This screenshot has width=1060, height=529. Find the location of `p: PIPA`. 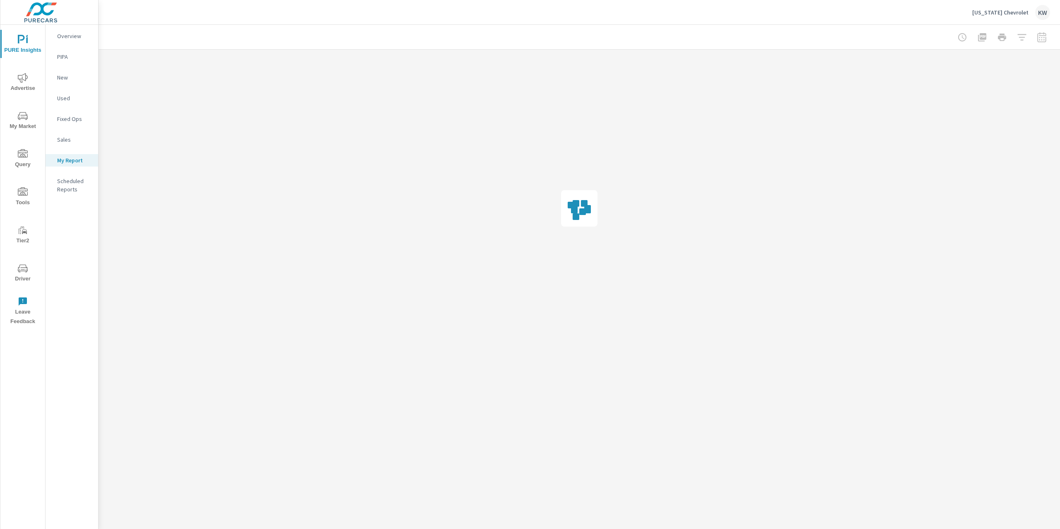

p: PIPA is located at coordinates (74, 57).